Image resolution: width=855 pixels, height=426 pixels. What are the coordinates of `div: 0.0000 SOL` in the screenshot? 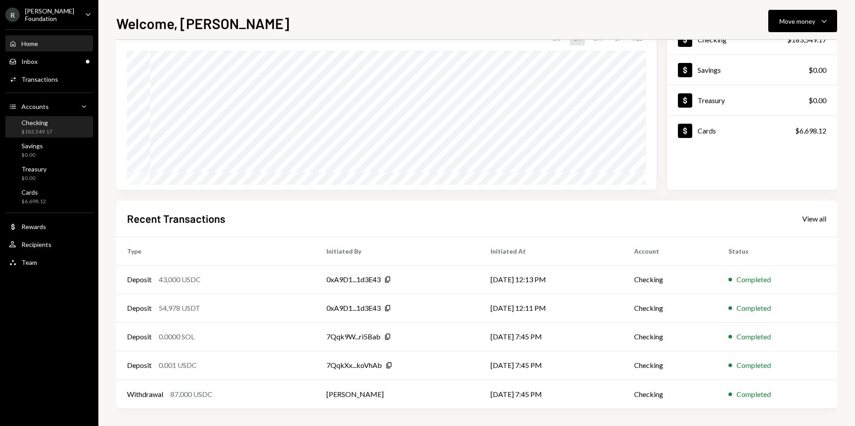 It's located at (177, 337).